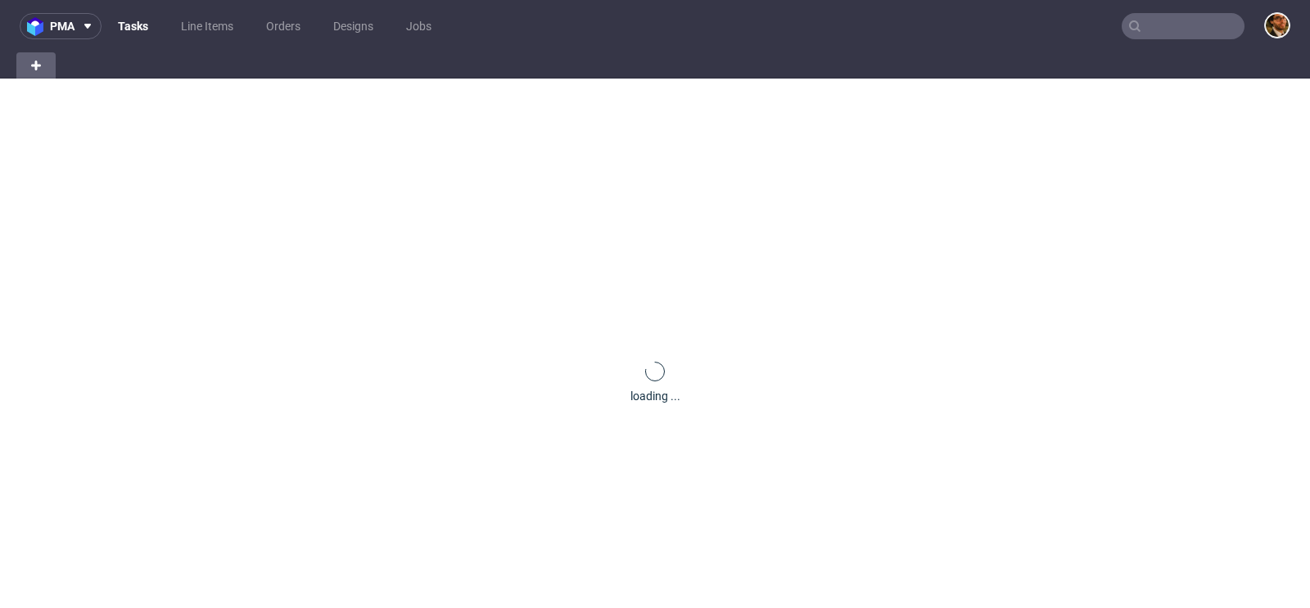 The width and height of the screenshot is (1310, 608). Describe the element at coordinates (418, 26) in the screenshot. I see `a: Jobs` at that location.